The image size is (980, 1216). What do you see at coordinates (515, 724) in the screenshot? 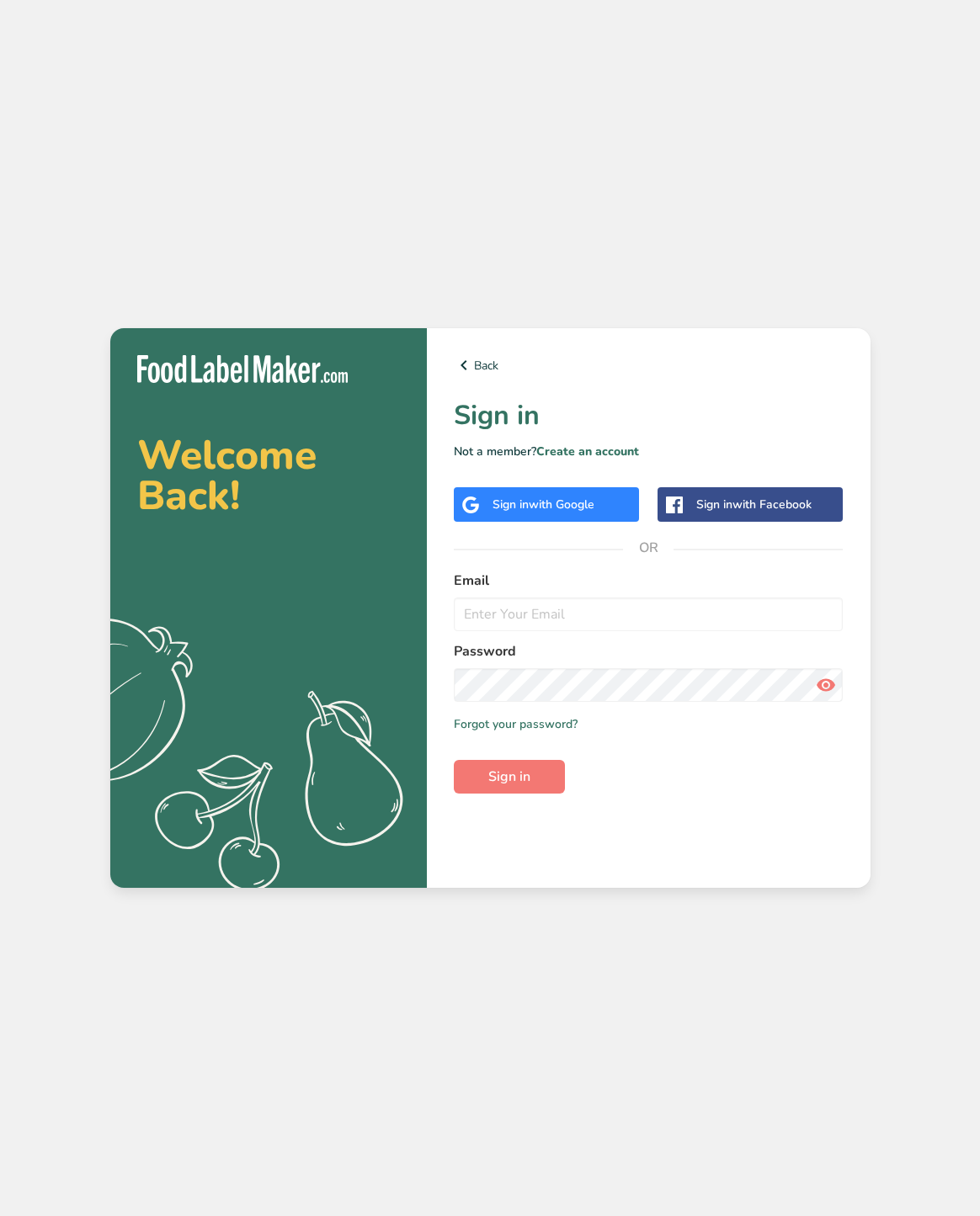
I see `a: Forgot your password?` at bounding box center [515, 724].